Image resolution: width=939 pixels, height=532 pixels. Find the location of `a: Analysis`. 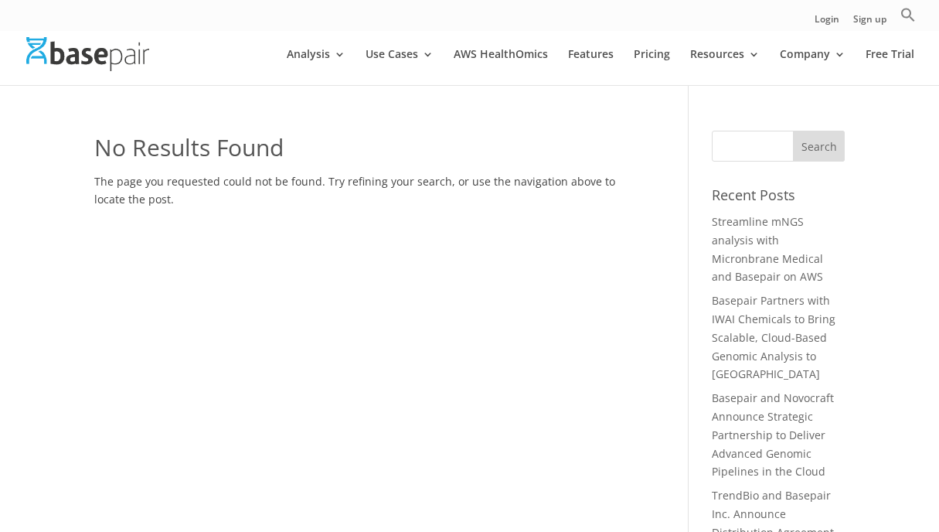

a: Analysis is located at coordinates (316, 66).